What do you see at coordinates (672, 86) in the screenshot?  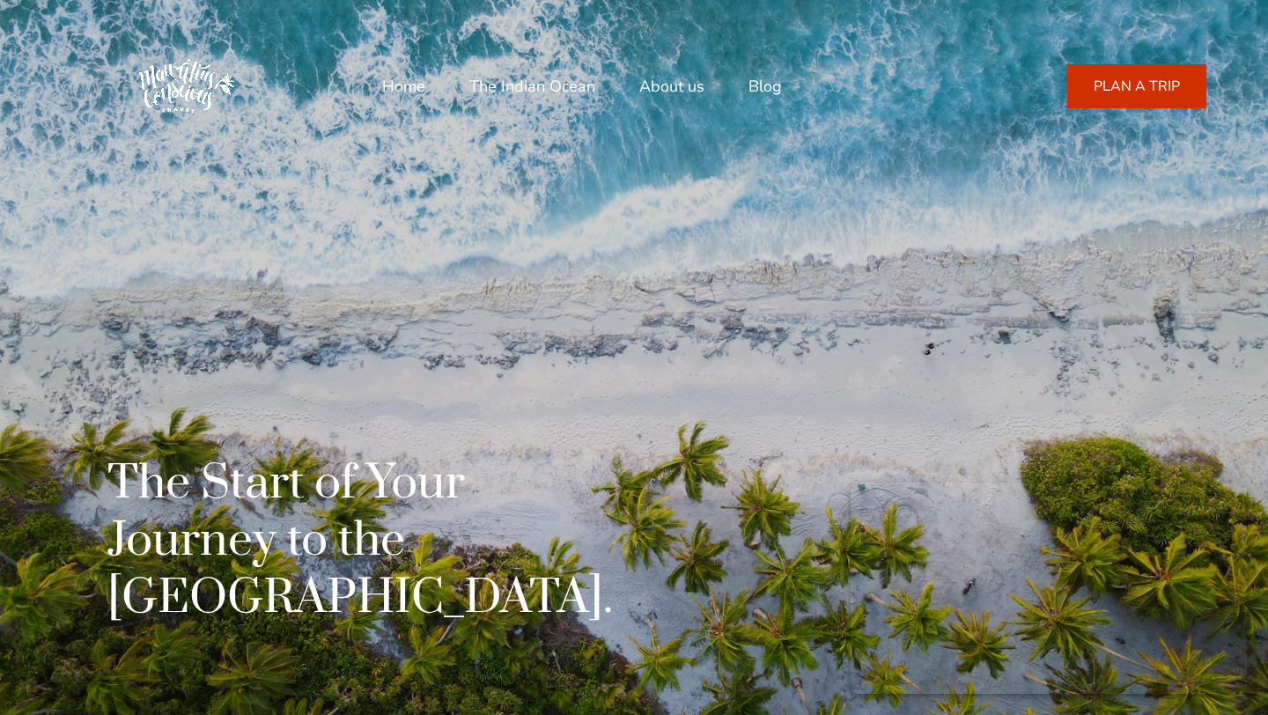 I see `a: About us` at bounding box center [672, 86].